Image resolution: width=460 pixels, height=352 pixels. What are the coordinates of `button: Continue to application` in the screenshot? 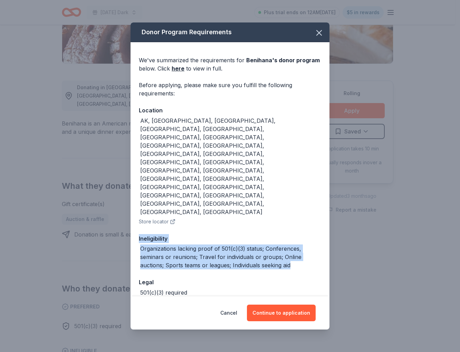 It's located at (281, 313).